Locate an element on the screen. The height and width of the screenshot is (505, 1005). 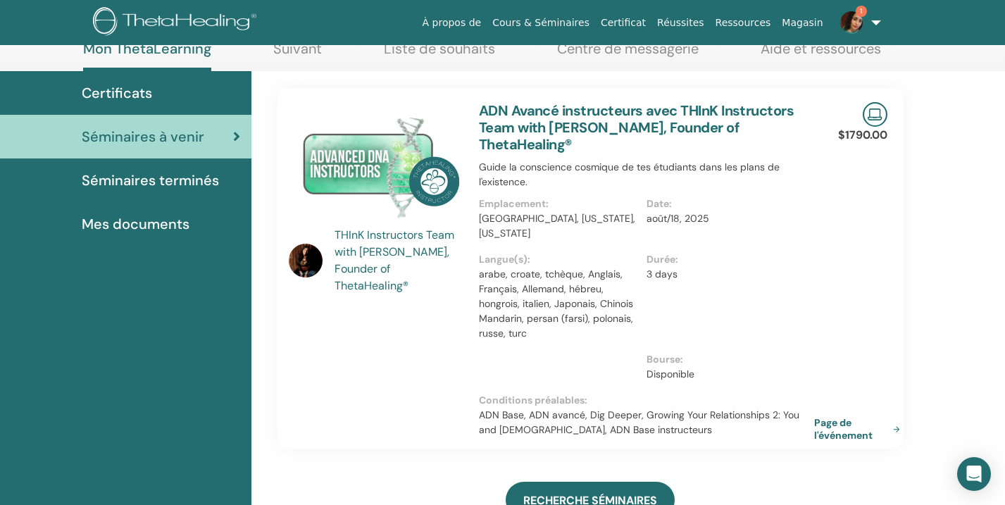
p: arabe, croate, tchèque, Anglais, Français, Allemand, hébreu, hongrois, italien, Japonais, Chinois... is located at coordinates (559, 304).